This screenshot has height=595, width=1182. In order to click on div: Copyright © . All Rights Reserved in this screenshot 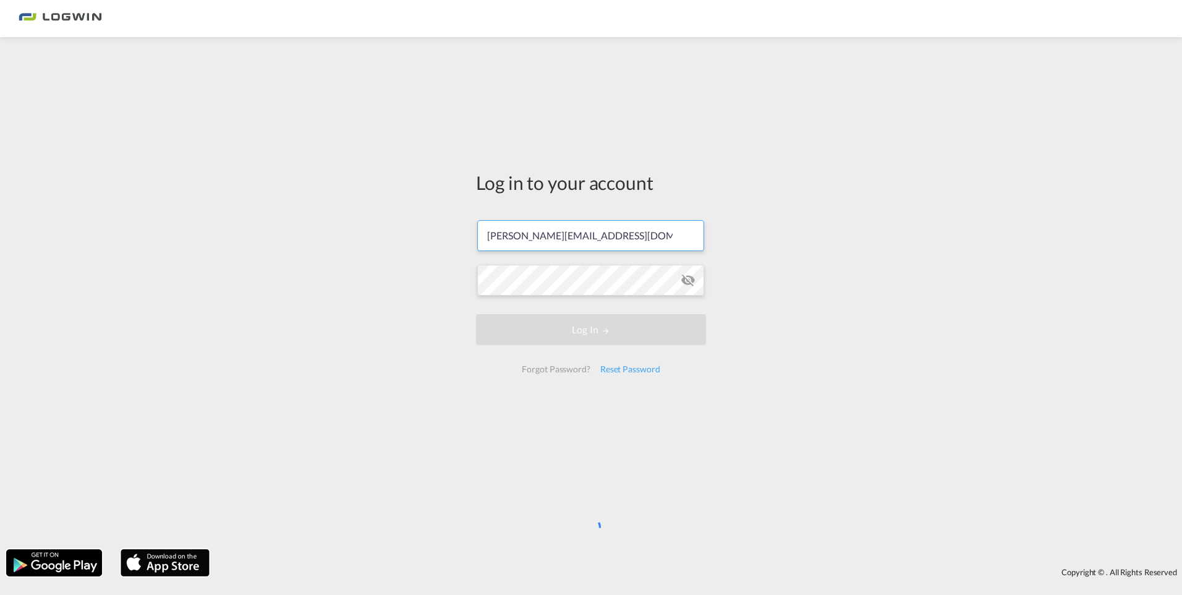, I will do `click(698, 572)`.